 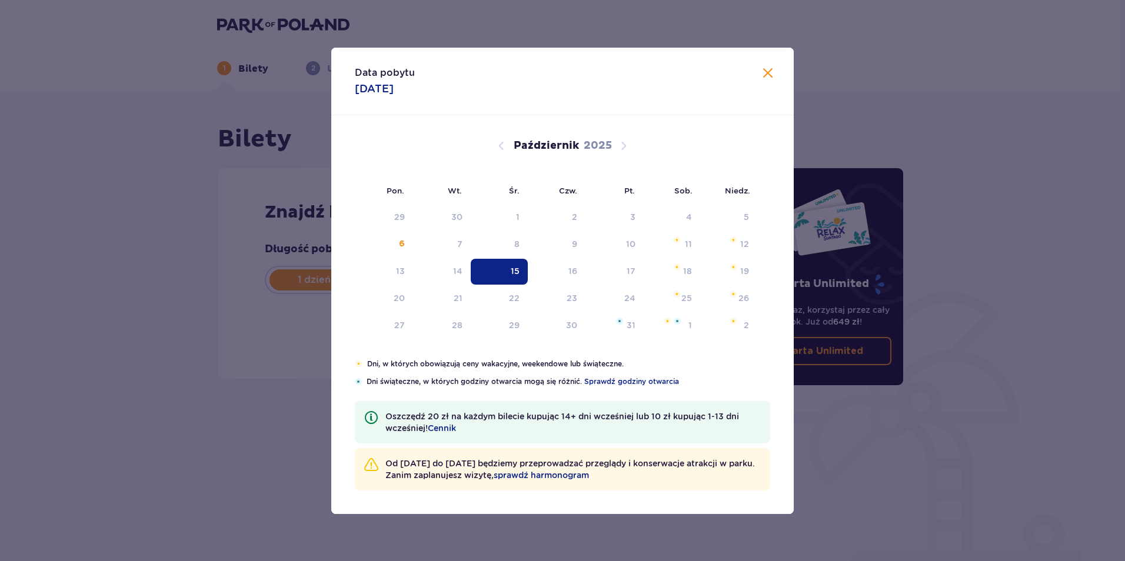 What do you see at coordinates (442, 245) in the screenshot?
I see `td: wtorek, 7 października 2025` at bounding box center [442, 245].